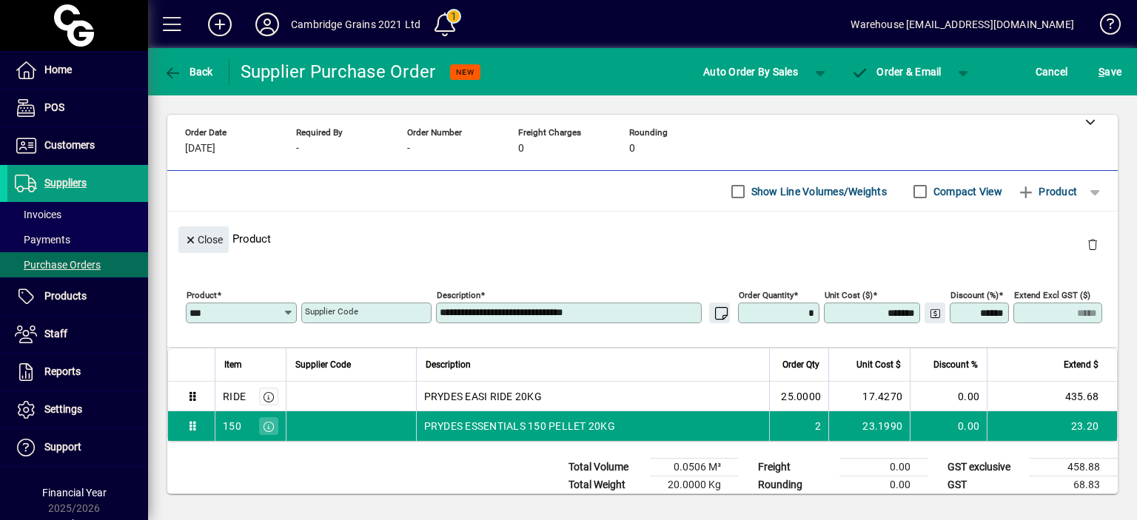  I want to click on span: S, so click(1101, 72).